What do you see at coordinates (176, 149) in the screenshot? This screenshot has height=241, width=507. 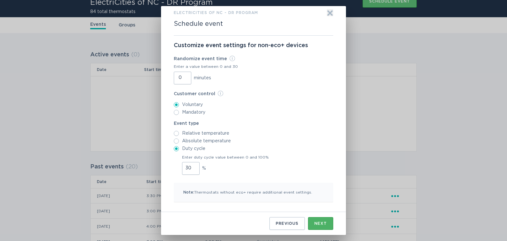 I see `input: Duty cycle` at bounding box center [176, 149].